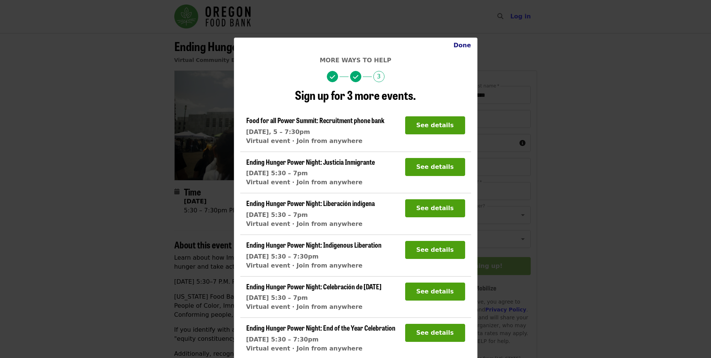 The image size is (711, 358). What do you see at coordinates (314, 244) in the screenshot?
I see `span: Ending Hunger Power Night: Indigenous Liberation` at bounding box center [314, 244].